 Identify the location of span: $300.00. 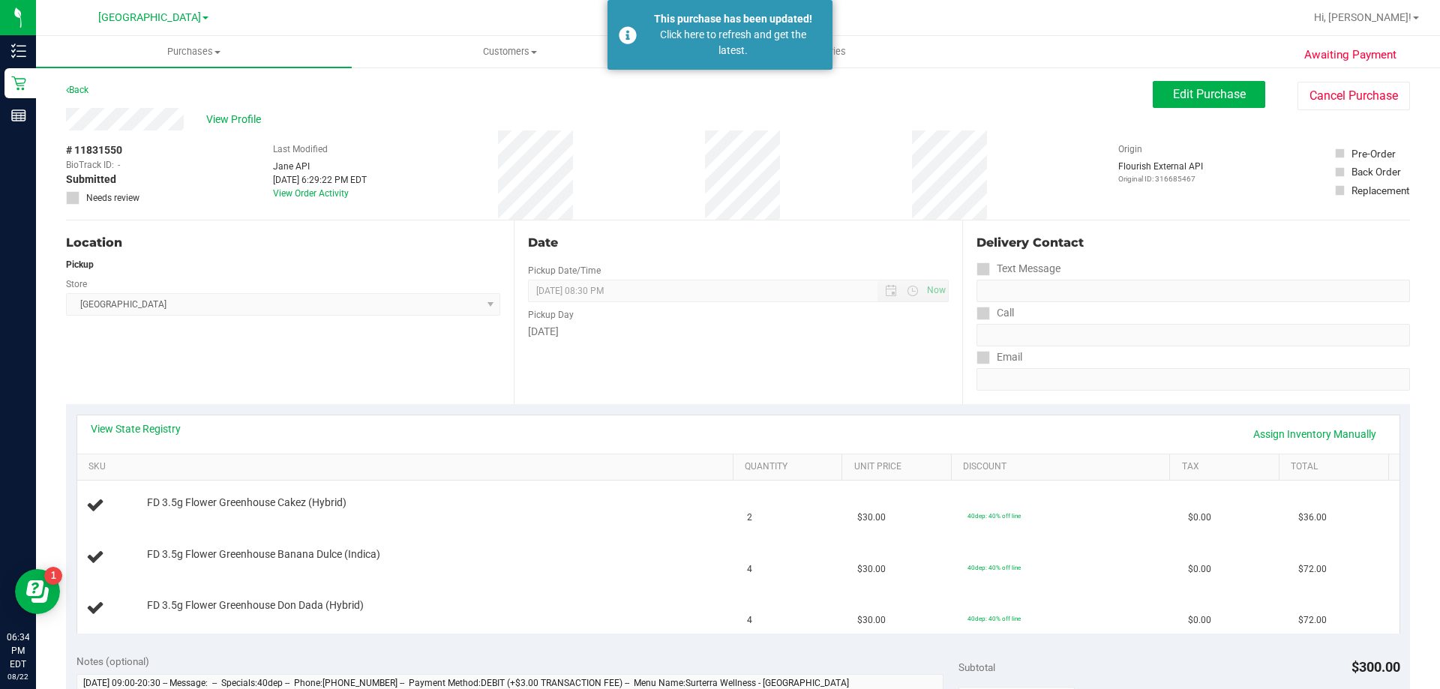
(1375, 667).